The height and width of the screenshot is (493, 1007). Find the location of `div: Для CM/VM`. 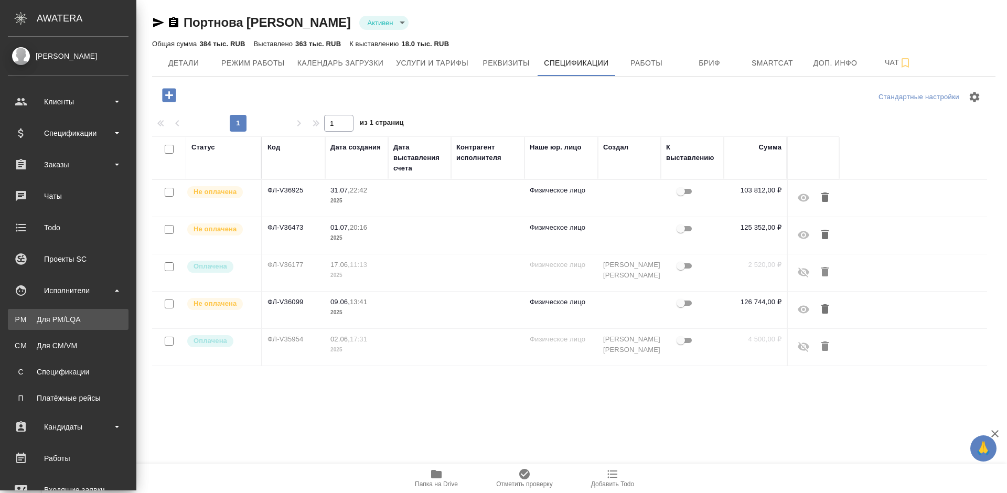

div: Для CM/VM is located at coordinates (68, 346).